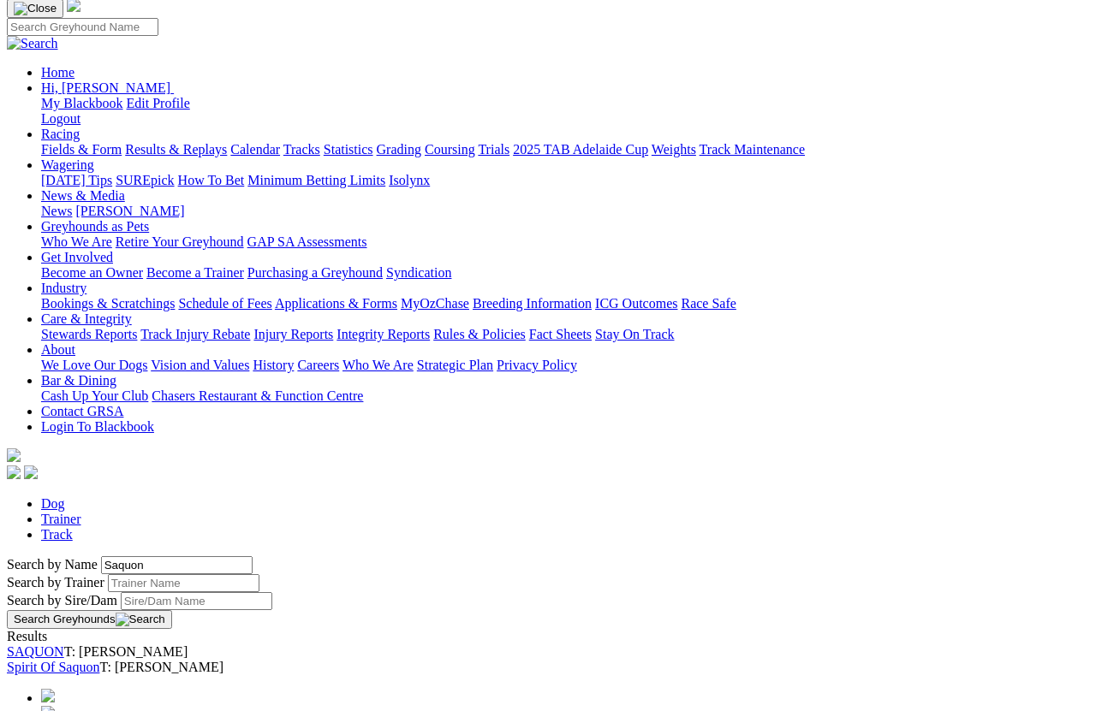  Describe the element at coordinates (257, 395) in the screenshot. I see `a: Chasers Restaurant & Function Centre` at that location.